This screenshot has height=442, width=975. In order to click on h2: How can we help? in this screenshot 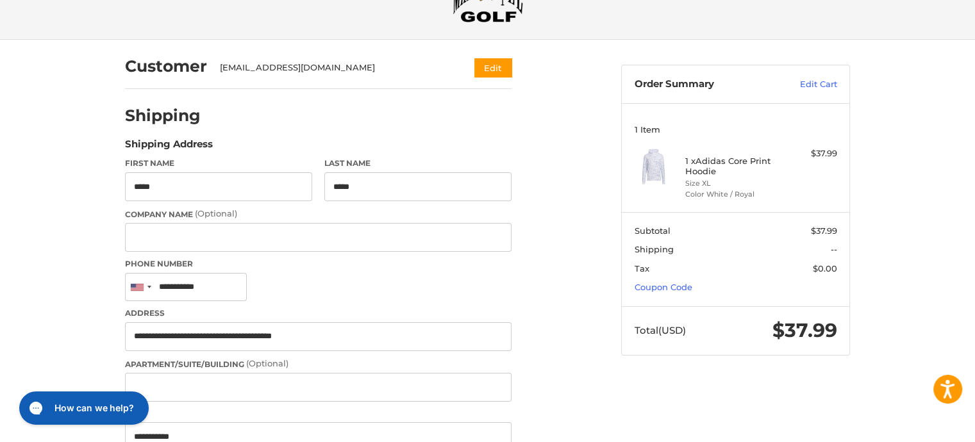, I will do `click(81, 21)`.